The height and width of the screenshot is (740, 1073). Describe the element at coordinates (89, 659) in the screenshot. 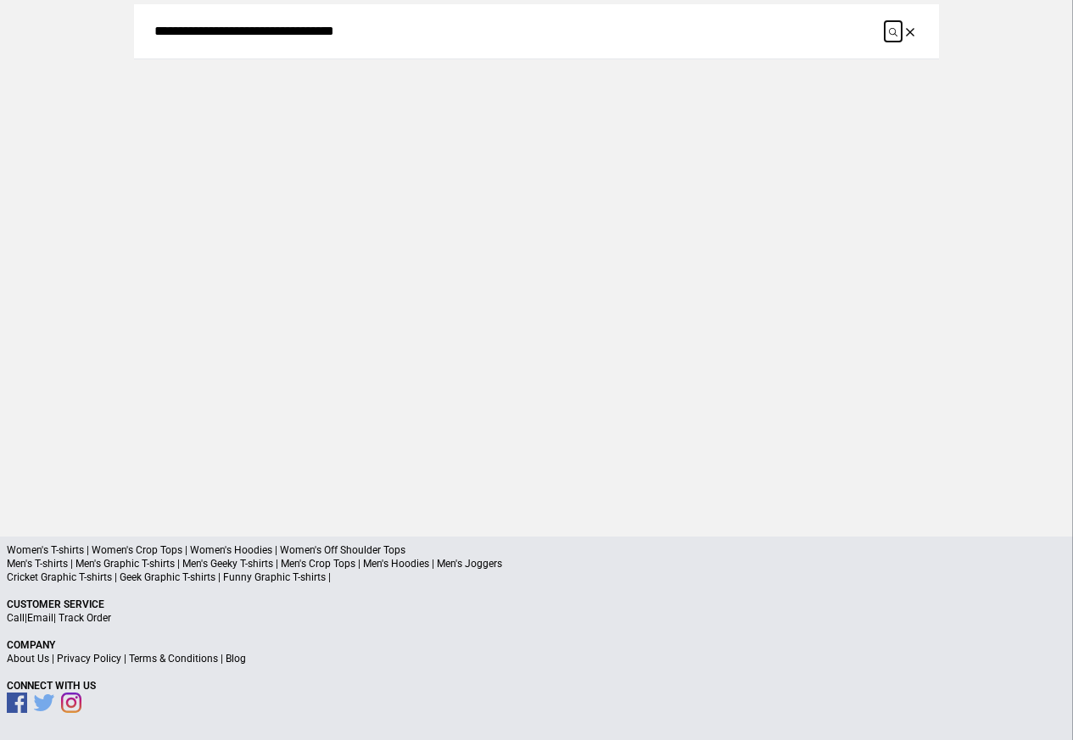

I see `a: Privacy Policy` at that location.